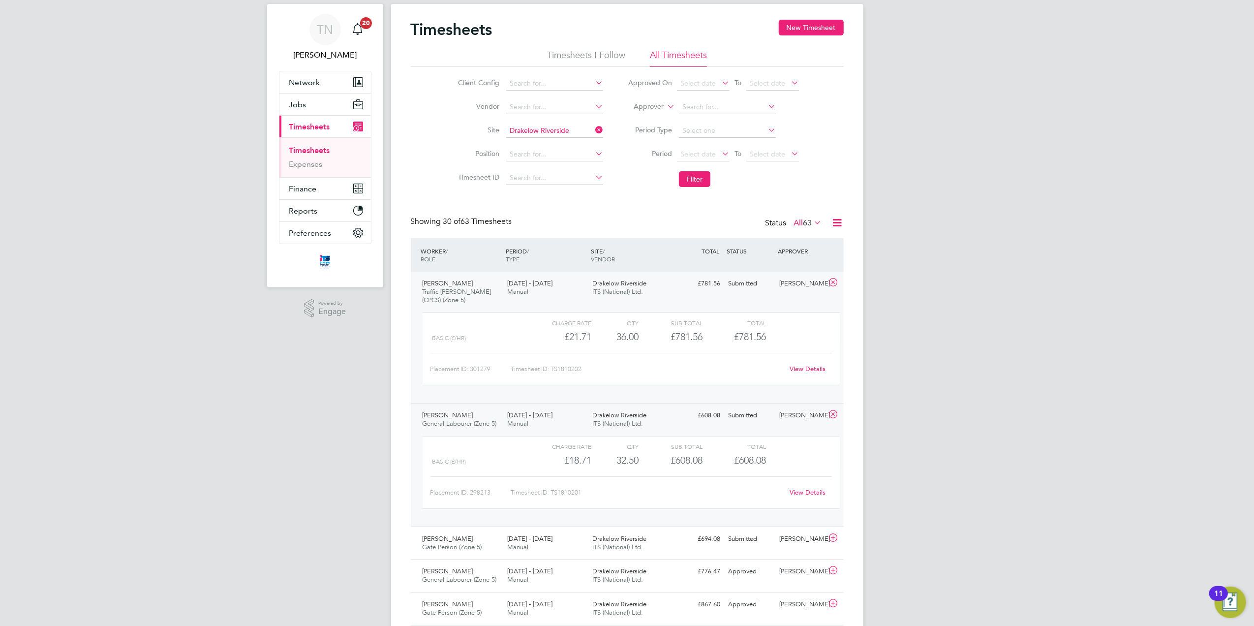 This screenshot has width=1254, height=626. What do you see at coordinates (586, 58) in the screenshot?
I see `li: Timesheets I Follow` at bounding box center [586, 58].